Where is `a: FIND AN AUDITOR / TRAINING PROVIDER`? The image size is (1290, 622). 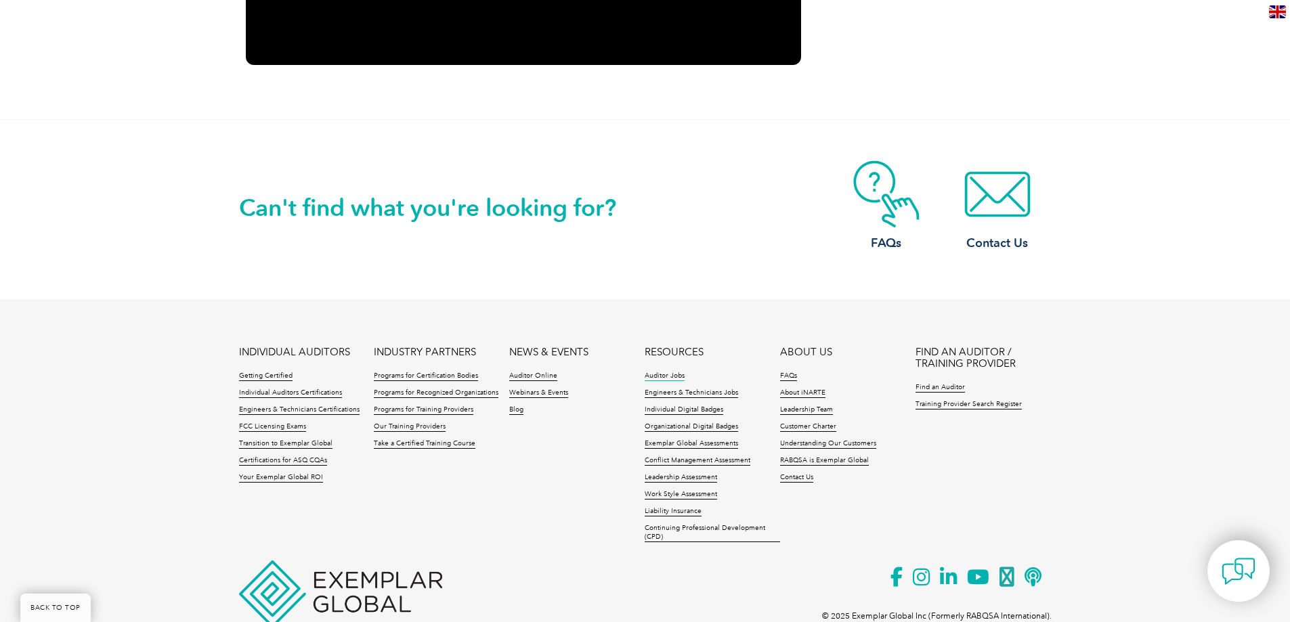 a: FIND AN AUDITOR / TRAINING PROVIDER is located at coordinates (983, 358).